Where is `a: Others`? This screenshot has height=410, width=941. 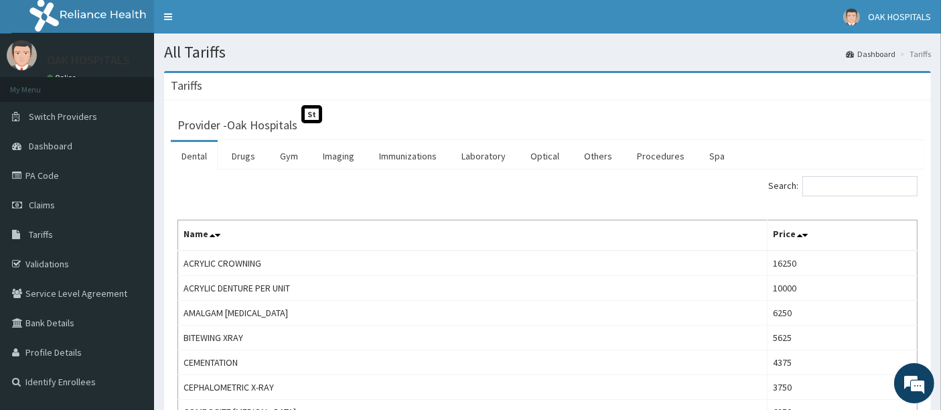
a: Others is located at coordinates (598, 156).